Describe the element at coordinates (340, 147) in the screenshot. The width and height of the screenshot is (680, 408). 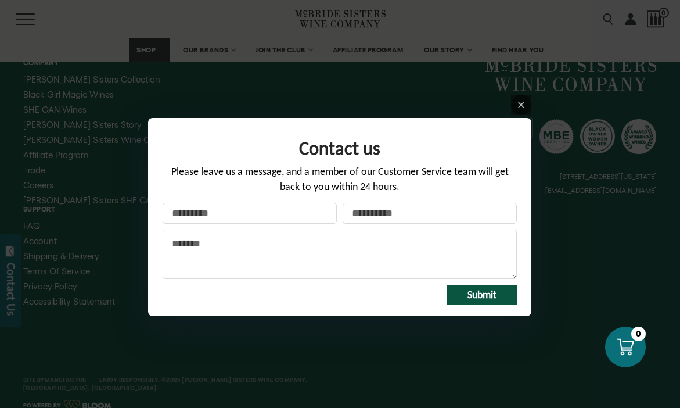
I see `div: Form title` at that location.